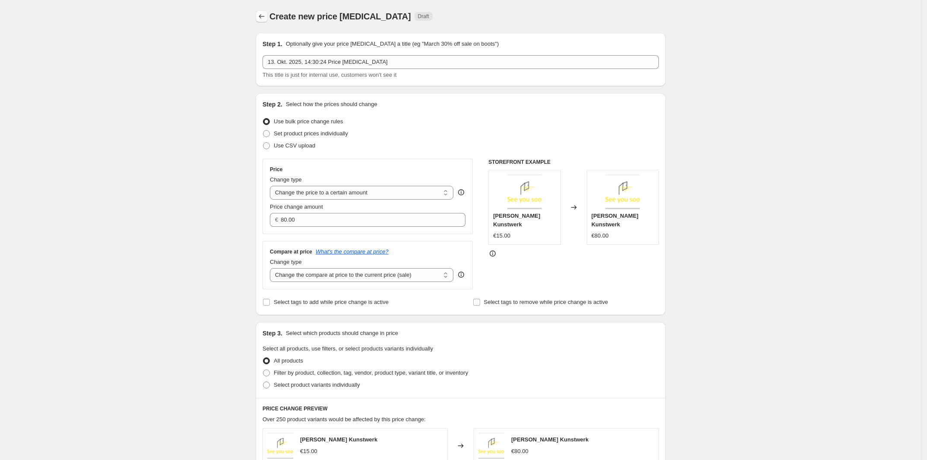  Describe the element at coordinates (311, 133) in the screenshot. I see `span: Set product prices individually` at that location.